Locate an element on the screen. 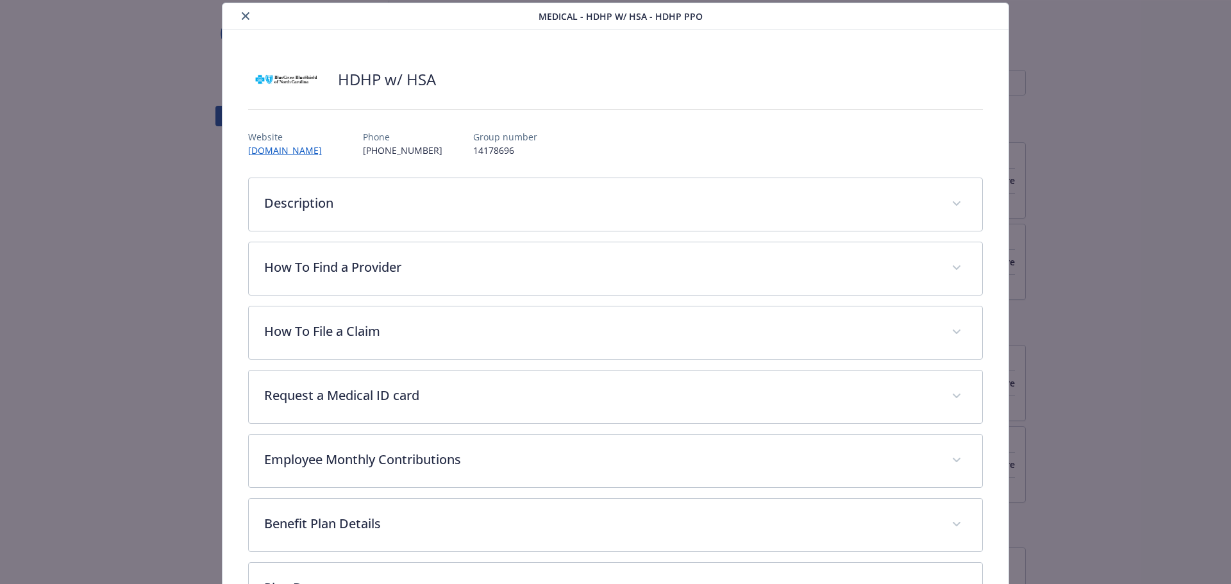  div: Benefit Plan Details is located at coordinates (616, 525).